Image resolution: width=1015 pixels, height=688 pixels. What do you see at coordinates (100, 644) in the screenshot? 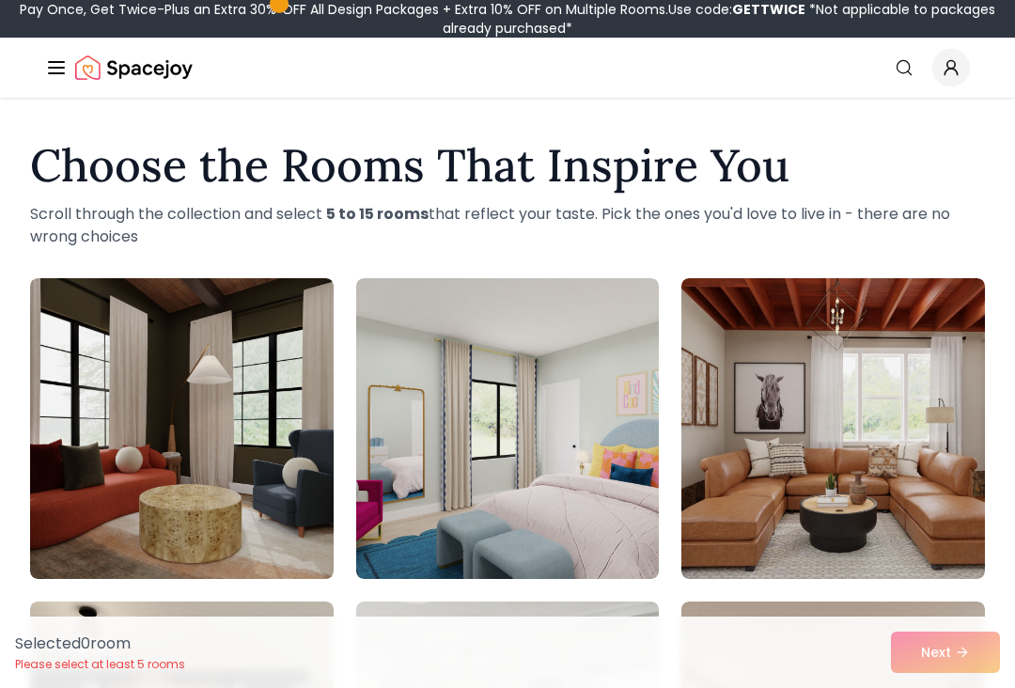
I see `p: Selected 0 room` at bounding box center [100, 644].